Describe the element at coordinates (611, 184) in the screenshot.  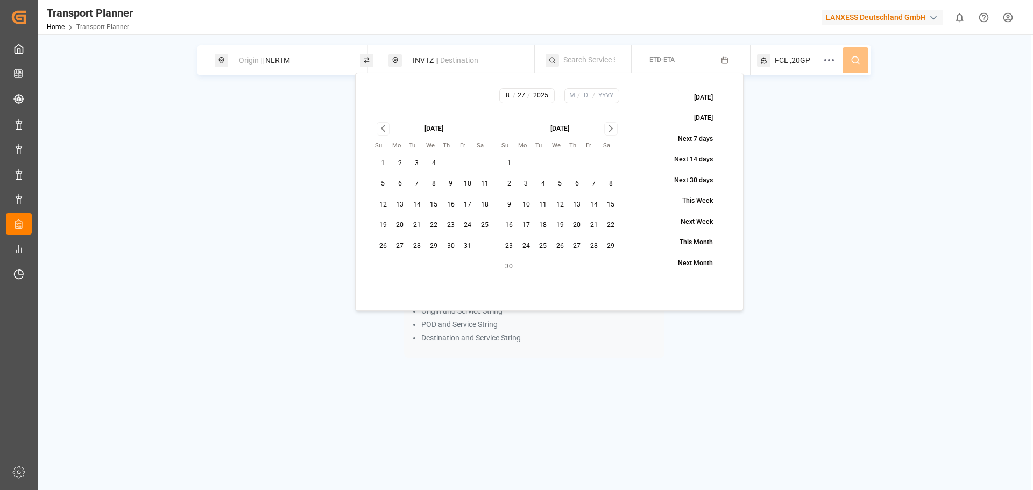
I see `button: 8` at that location.